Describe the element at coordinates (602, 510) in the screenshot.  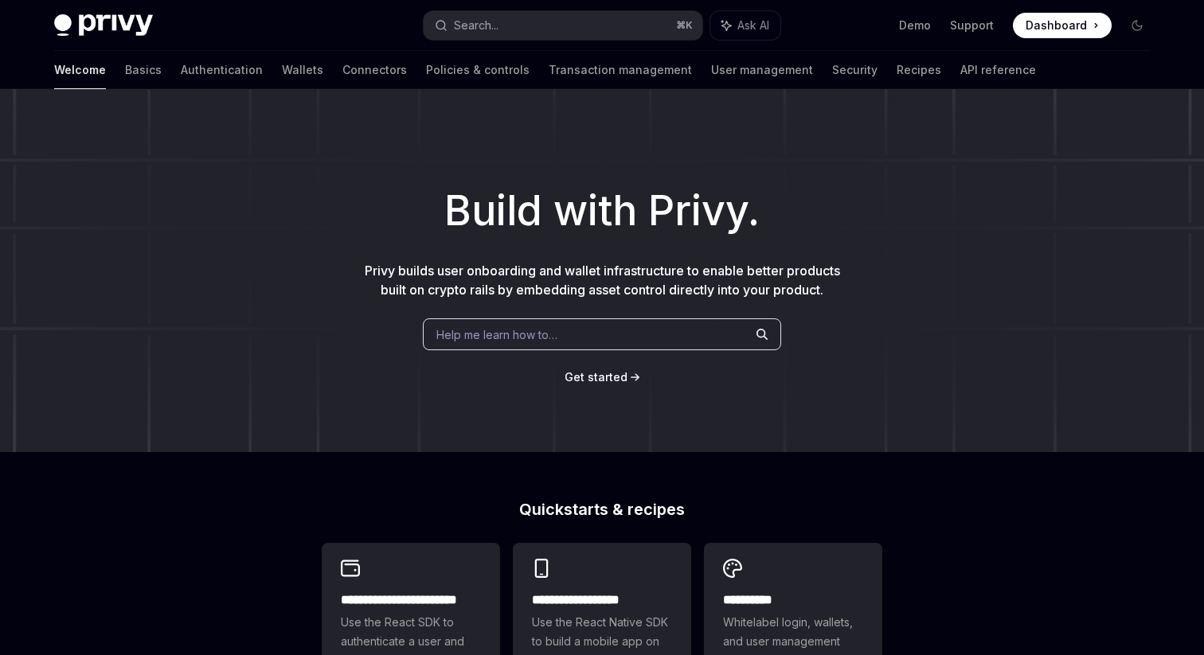
I see `h2: Quickstarts & recipes` at that location.